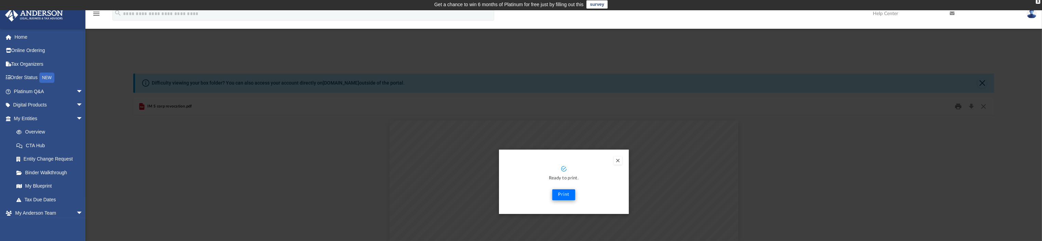  I want to click on a: Online Ordering, so click(49, 51).